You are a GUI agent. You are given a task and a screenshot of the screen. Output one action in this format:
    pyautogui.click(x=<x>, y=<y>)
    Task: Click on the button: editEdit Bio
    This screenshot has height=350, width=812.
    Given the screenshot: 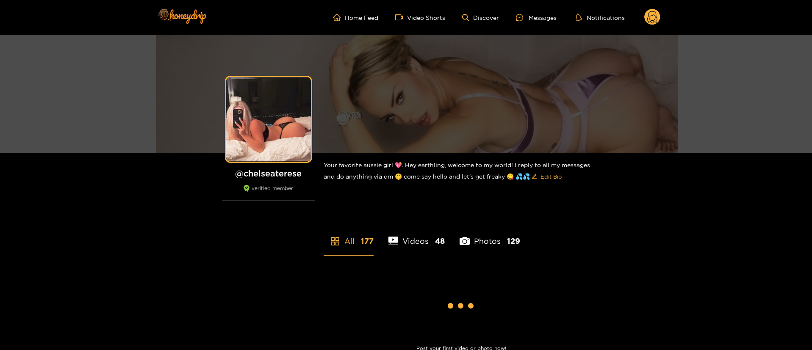 What is the action you would take?
    pyautogui.click(x=546, y=177)
    